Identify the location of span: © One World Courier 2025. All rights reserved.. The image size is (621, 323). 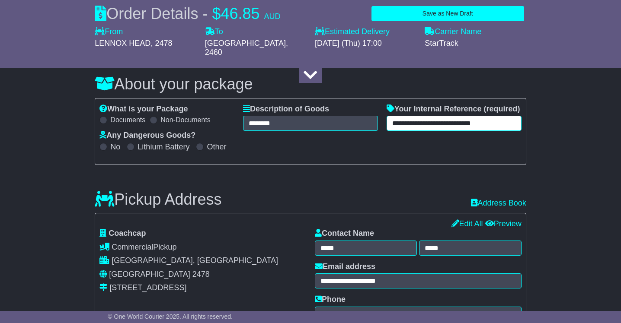
(170, 317).